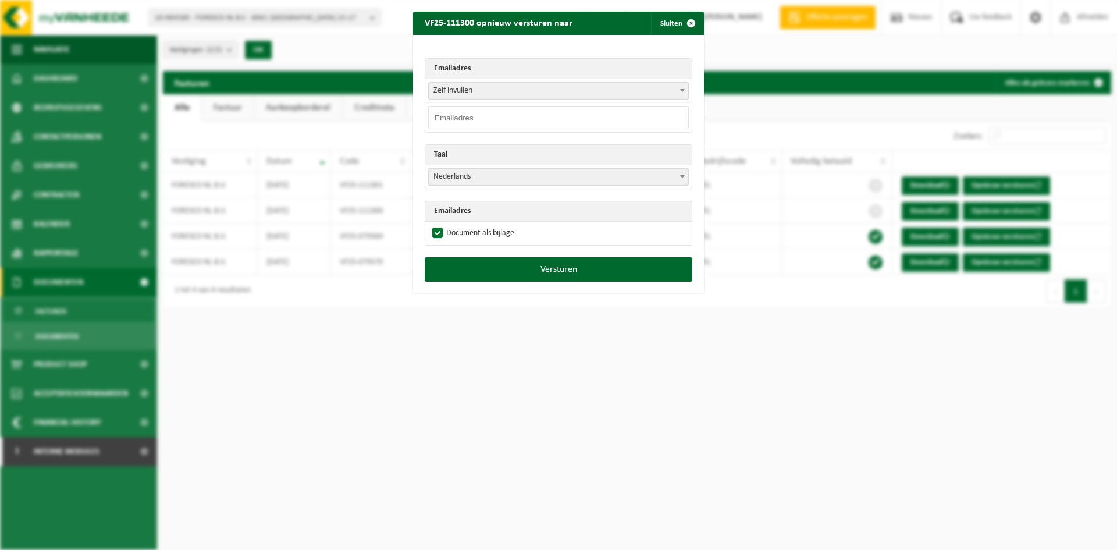  Describe the element at coordinates (472, 233) in the screenshot. I see `label: Document als bijlage` at that location.